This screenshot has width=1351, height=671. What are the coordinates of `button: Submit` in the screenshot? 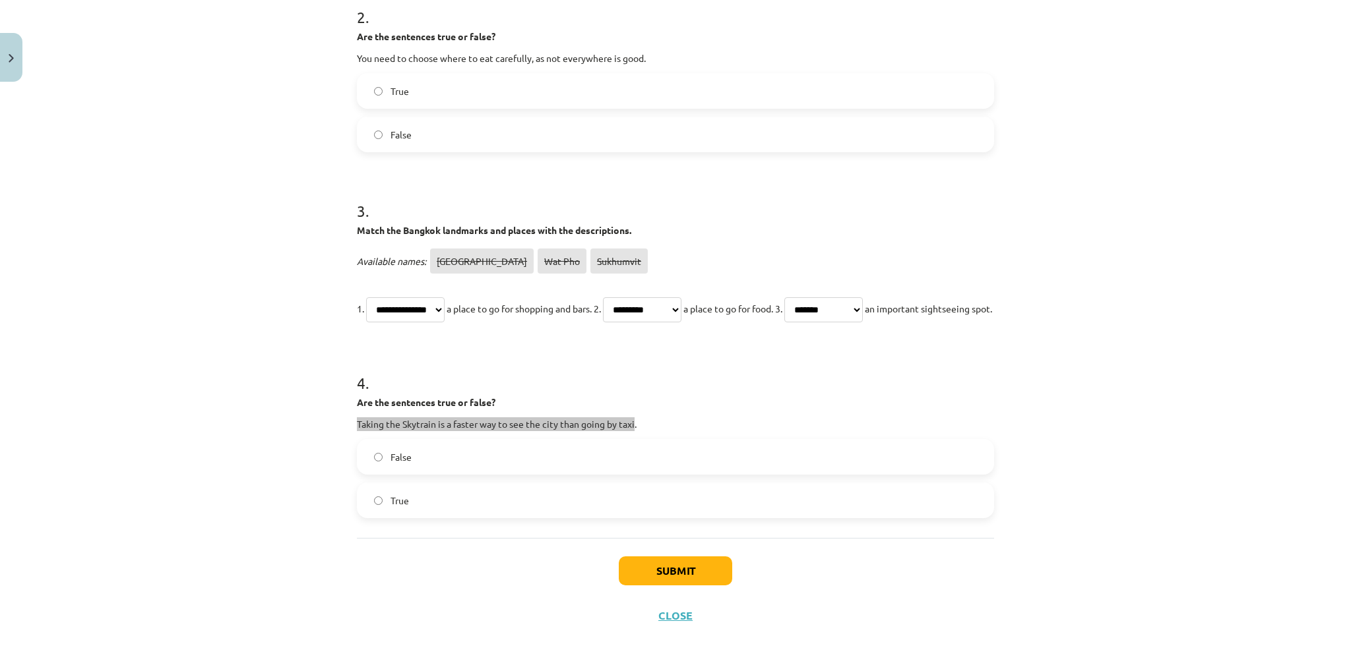 It's located at (675, 571).